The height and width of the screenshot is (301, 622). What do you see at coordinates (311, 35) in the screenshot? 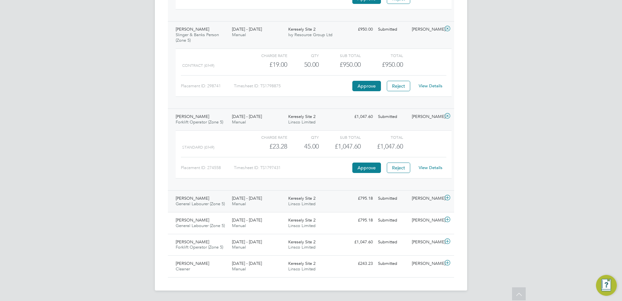
I see `span: Ivy Resource Group Ltd` at bounding box center [311, 35].